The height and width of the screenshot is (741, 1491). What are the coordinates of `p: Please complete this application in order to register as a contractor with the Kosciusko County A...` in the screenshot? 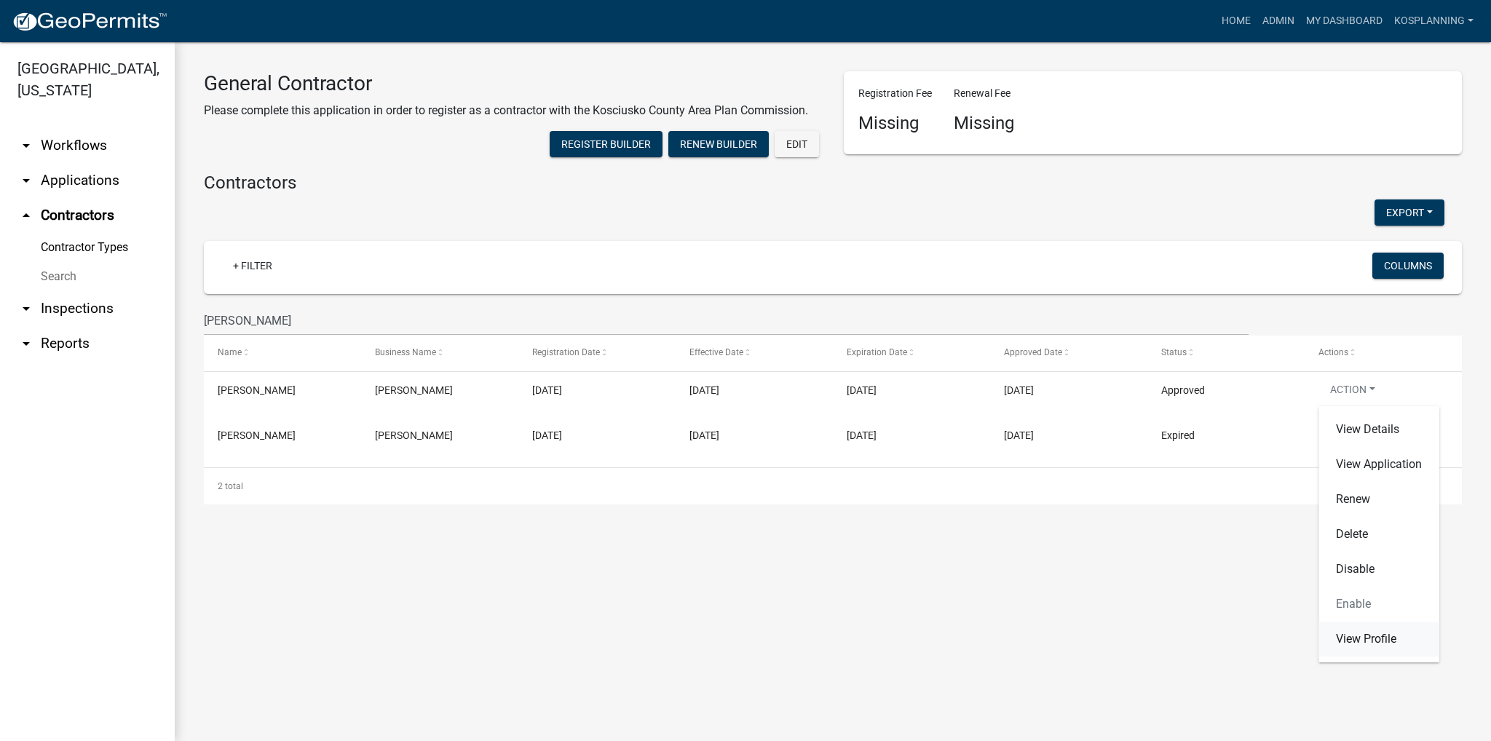 It's located at (506, 111).